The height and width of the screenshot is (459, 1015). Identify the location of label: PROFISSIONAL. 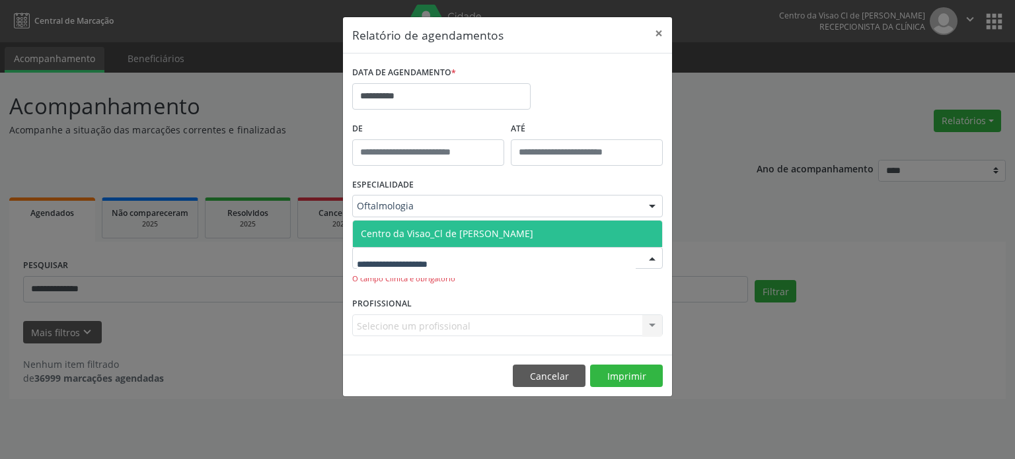
(382, 304).